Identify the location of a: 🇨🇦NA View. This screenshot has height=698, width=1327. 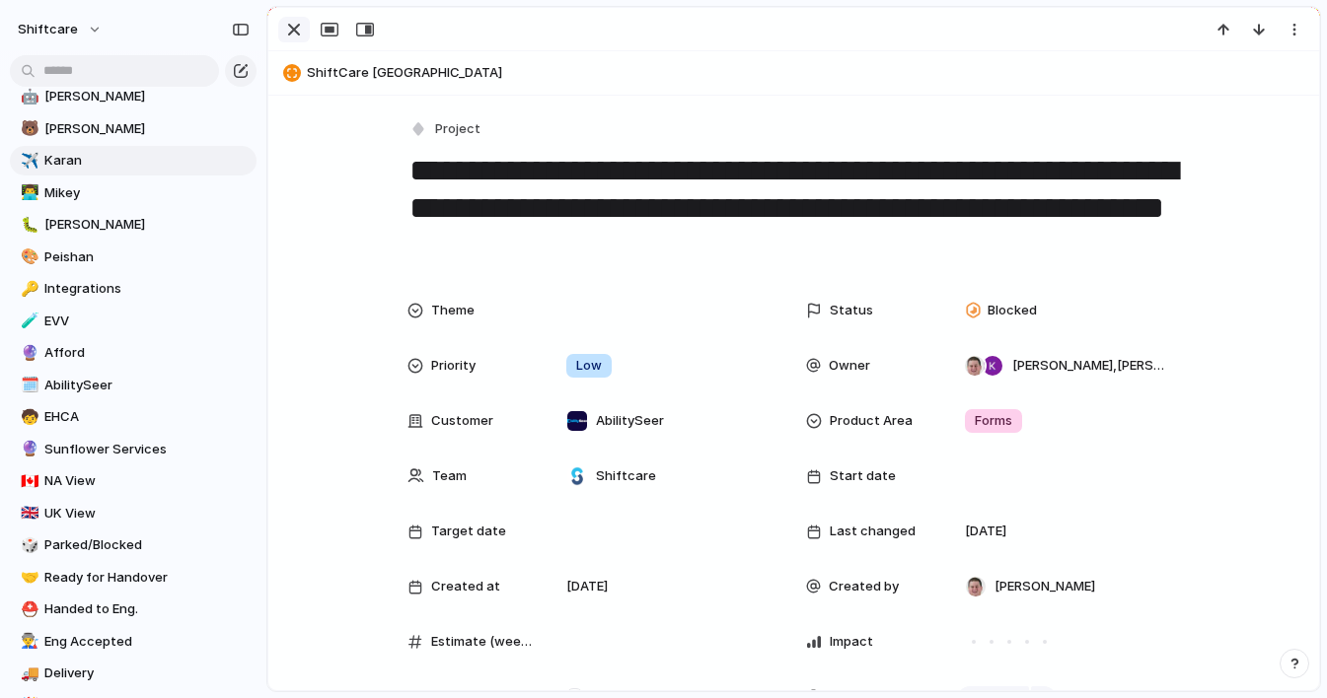
(133, 481).